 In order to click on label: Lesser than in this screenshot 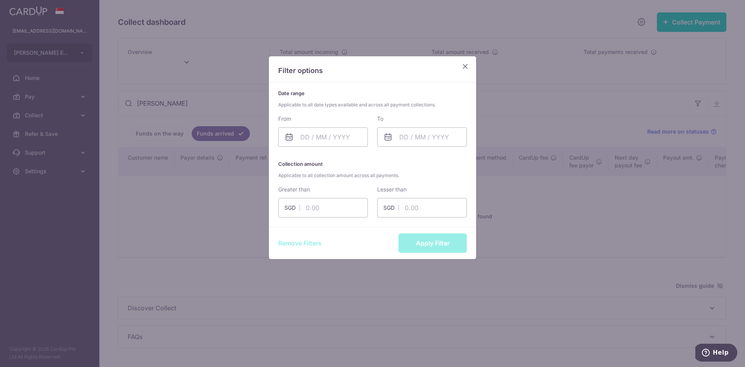, I will do `click(392, 189)`.